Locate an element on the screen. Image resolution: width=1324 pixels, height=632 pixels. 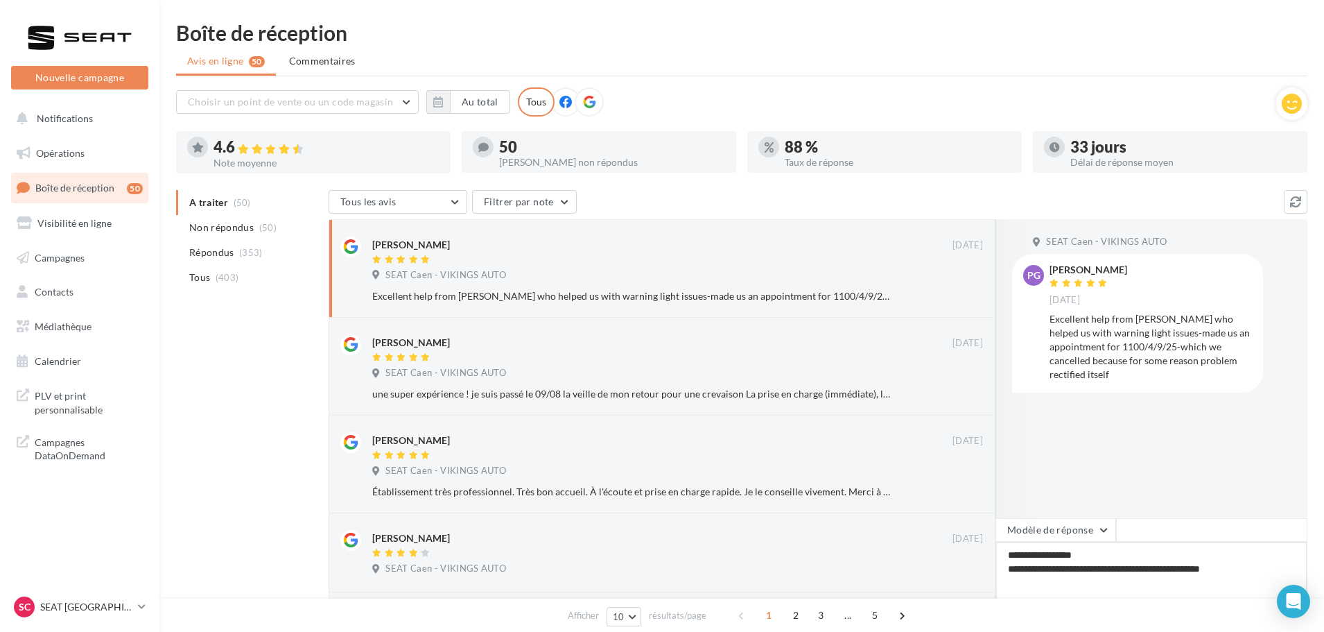
span: 1 is located at coordinates (769, 615).